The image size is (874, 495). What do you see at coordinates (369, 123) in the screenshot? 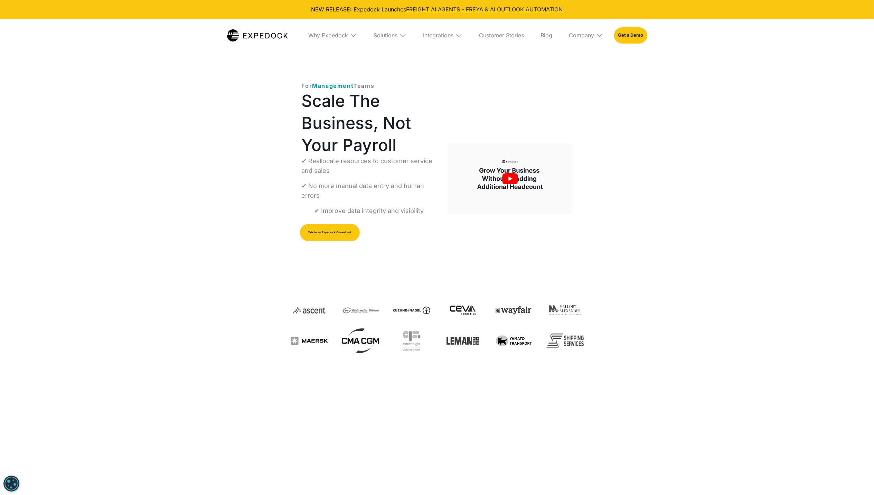
I see `h1: Scale The Business, Not Your Payroll` at bounding box center [369, 123].